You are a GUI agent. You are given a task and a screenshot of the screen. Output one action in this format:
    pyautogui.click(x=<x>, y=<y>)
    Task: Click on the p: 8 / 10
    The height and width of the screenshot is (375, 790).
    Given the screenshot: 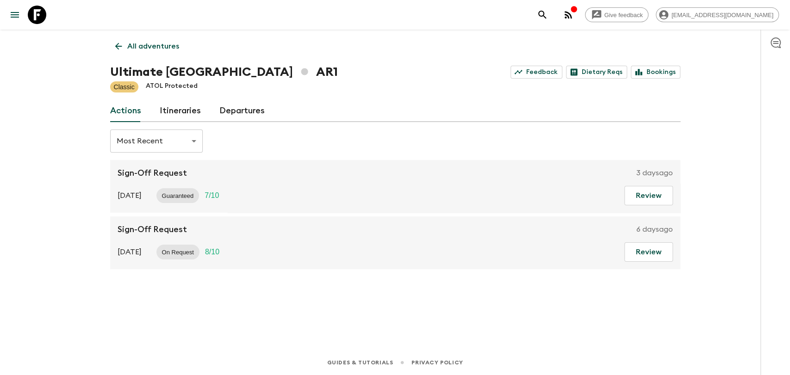 What is the action you would take?
    pyautogui.click(x=212, y=252)
    